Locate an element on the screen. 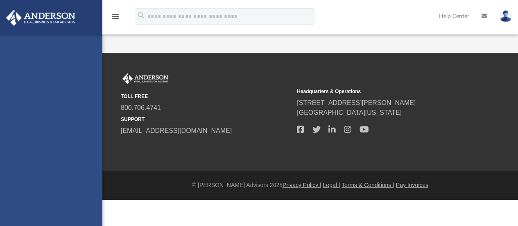 This screenshot has width=518, height=226. i: menu is located at coordinates (116, 16).